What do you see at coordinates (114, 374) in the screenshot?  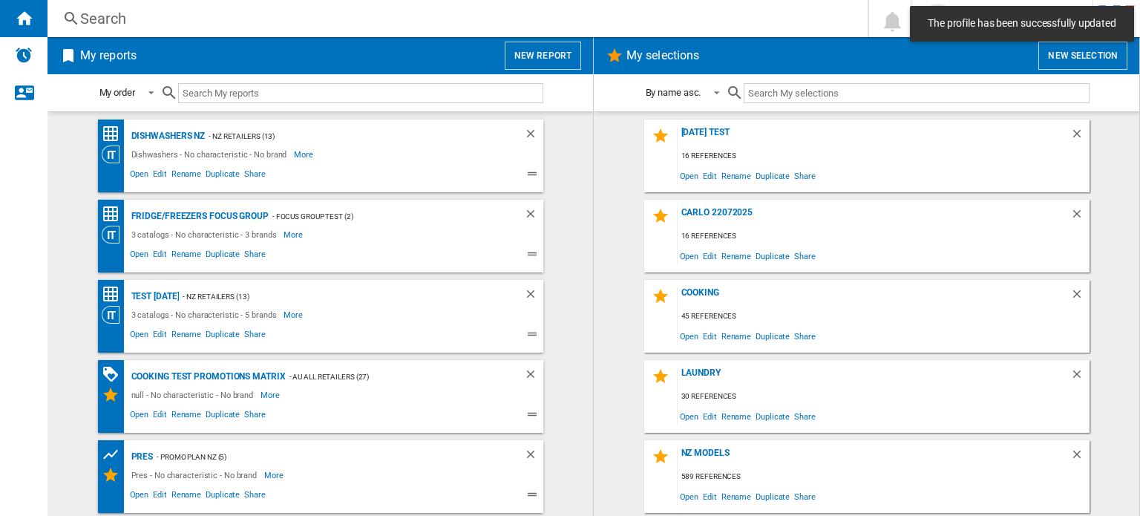 I see `div: PROMOTIONS Matrix` at bounding box center [114, 374].